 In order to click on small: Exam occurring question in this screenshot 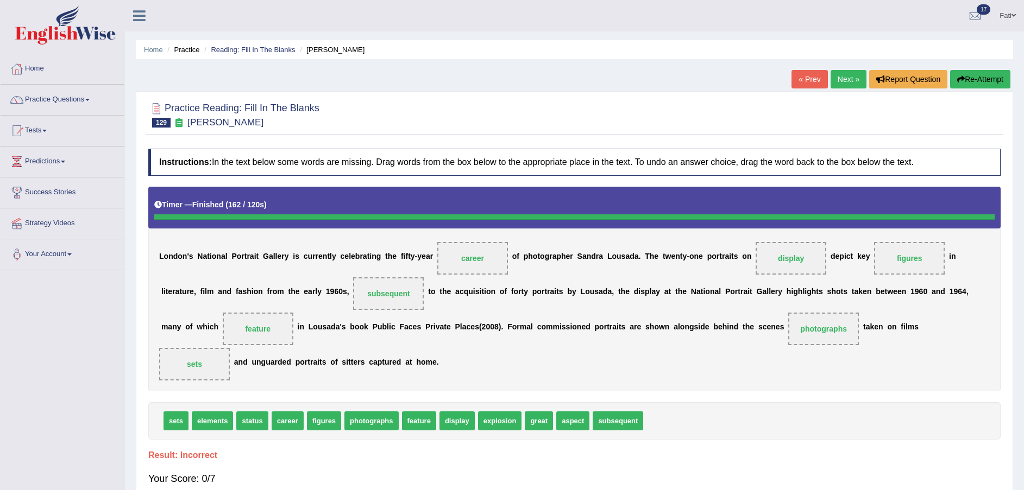, I will do `click(179, 123)`.